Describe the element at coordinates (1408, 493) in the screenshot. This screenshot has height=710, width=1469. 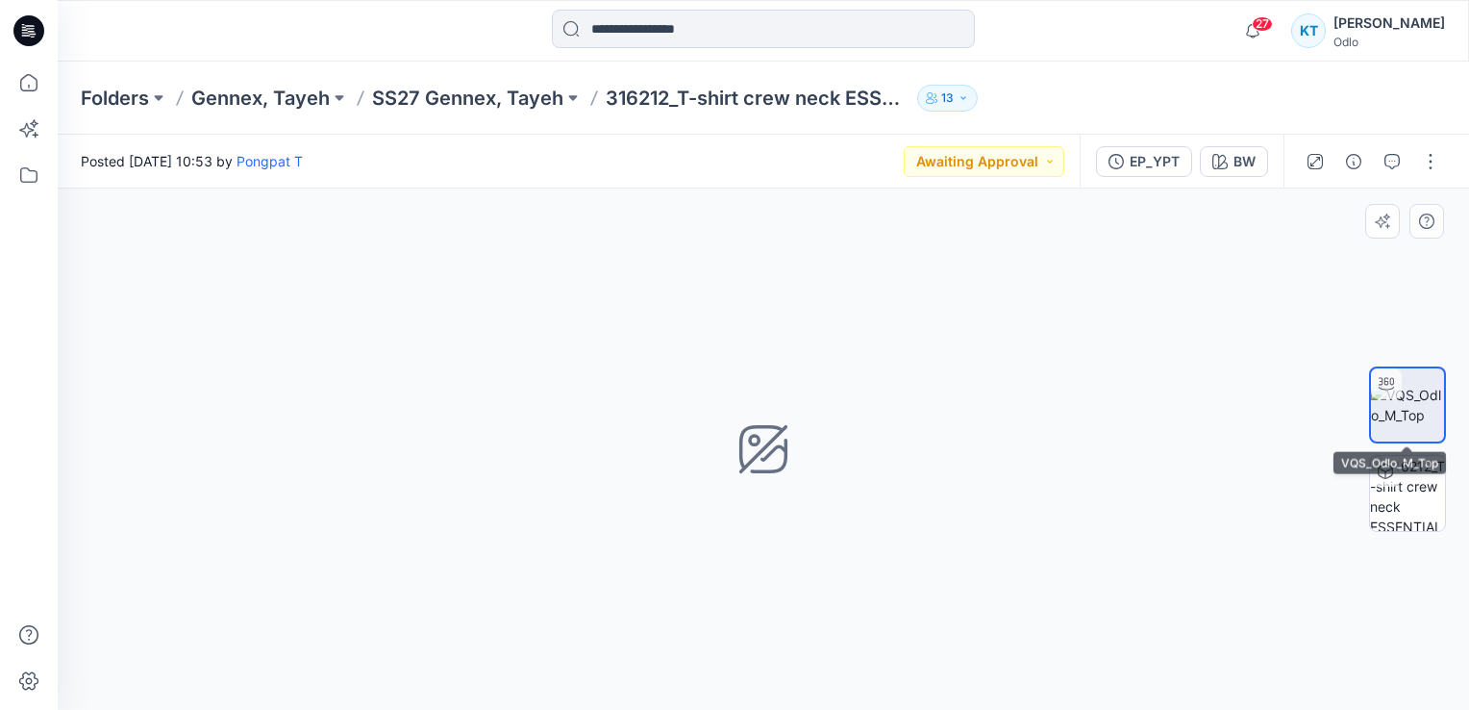
I see `img: 316212_T-shirt crew neck ESSENTIAL LINENCOOL_EP_YPT-1 BW` at that location.